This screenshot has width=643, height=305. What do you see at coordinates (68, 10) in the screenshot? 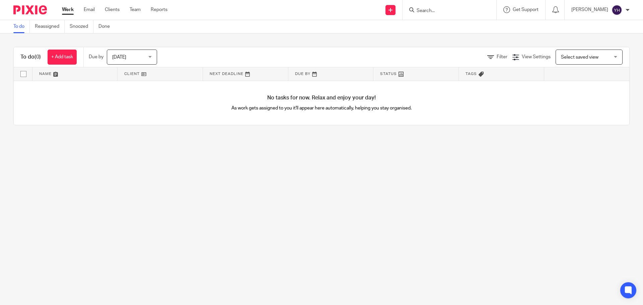
I see `a: Work` at bounding box center [68, 10].